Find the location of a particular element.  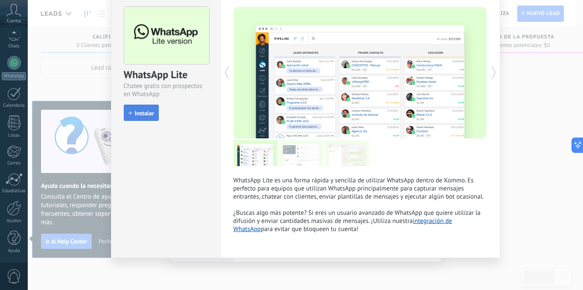

div: Ayuda is located at coordinates (14, 251).